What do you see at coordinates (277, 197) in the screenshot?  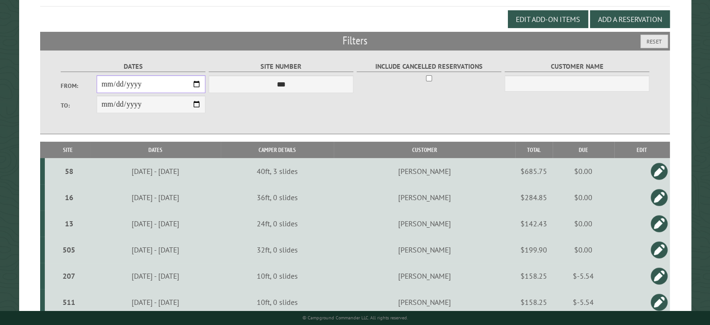 I see `td: 36ft, 0 slides` at bounding box center [277, 197].